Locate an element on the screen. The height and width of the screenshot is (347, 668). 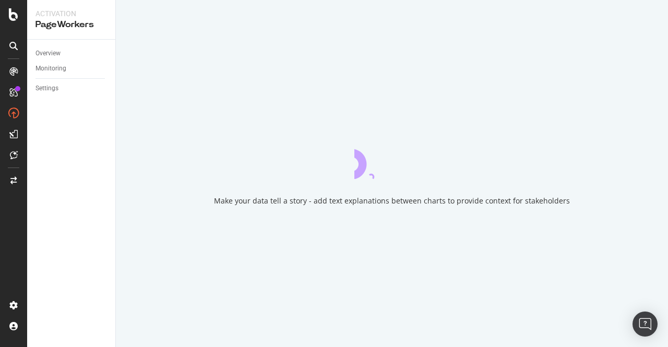
div: animation is located at coordinates (392, 160).